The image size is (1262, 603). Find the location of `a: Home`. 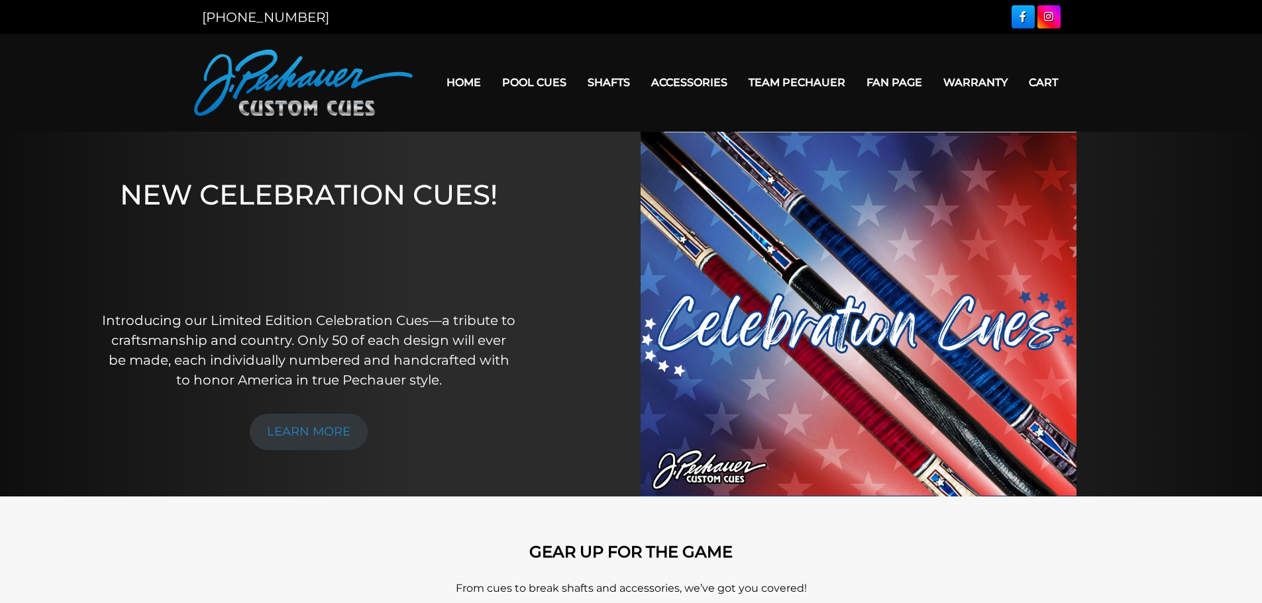

a: Home is located at coordinates (464, 82).